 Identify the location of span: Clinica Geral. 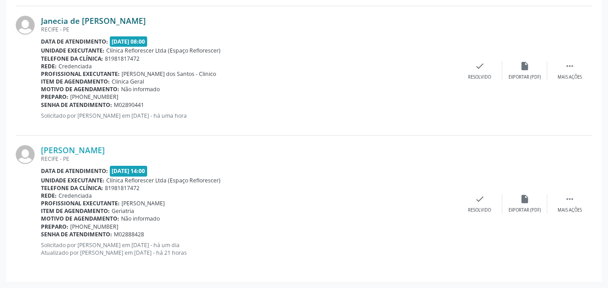
(128, 81).